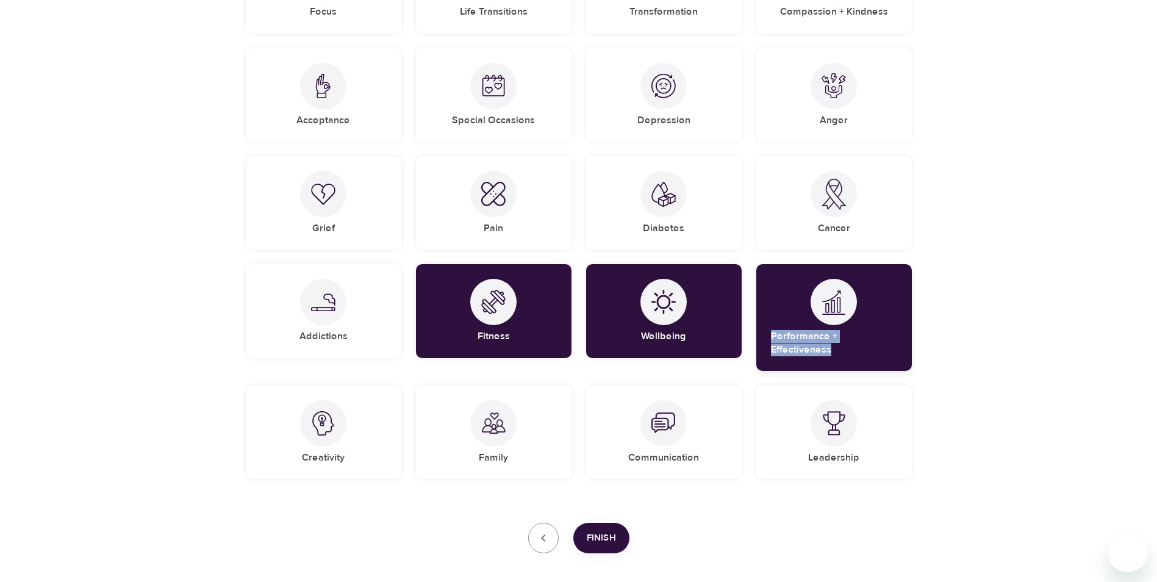  What do you see at coordinates (323, 458) in the screenshot?
I see `h5: Creativity` at bounding box center [323, 458].